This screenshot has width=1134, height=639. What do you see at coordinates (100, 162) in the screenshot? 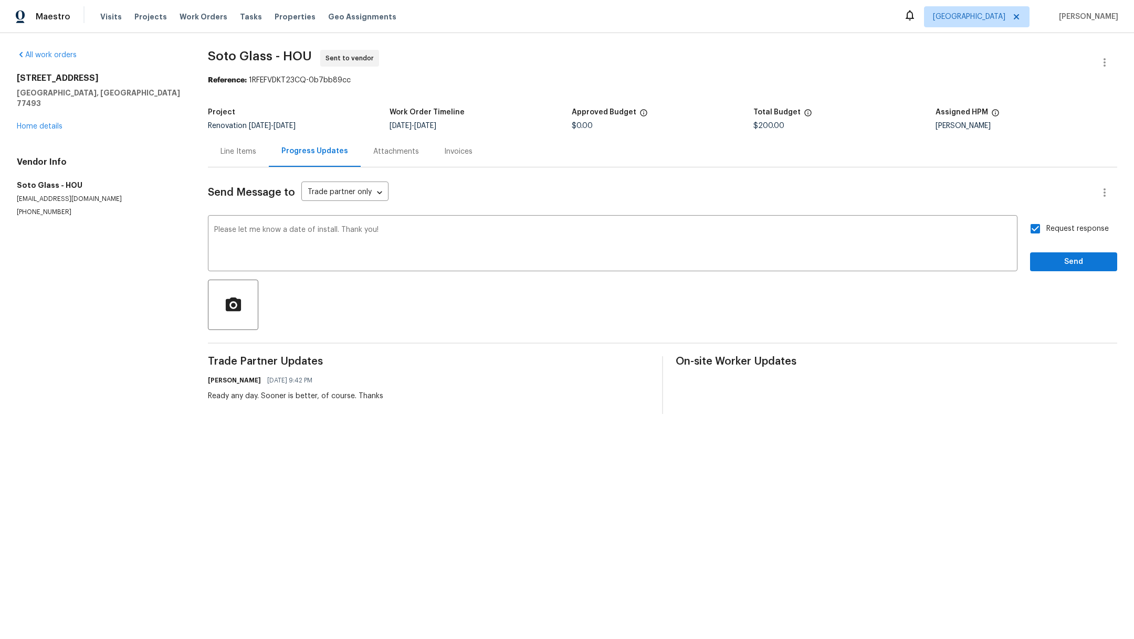
I see `h4: Vendor Info` at bounding box center [100, 162].